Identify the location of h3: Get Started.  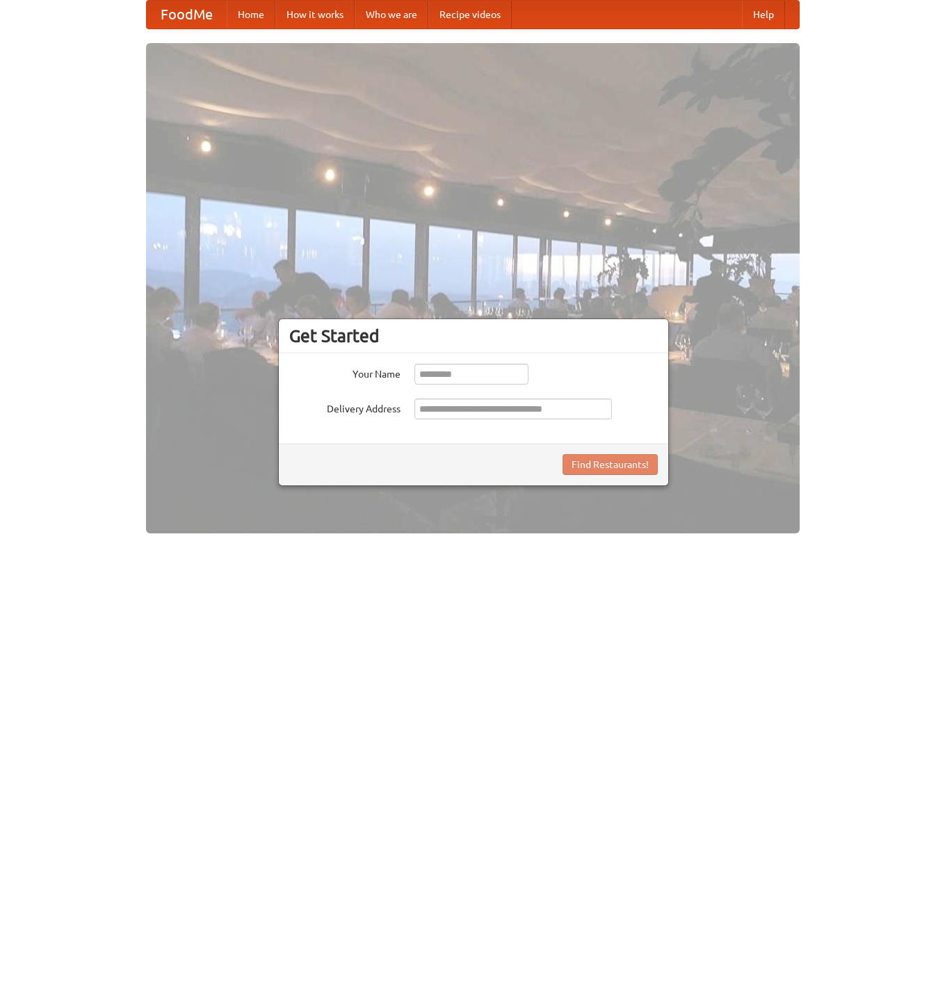
(474, 336).